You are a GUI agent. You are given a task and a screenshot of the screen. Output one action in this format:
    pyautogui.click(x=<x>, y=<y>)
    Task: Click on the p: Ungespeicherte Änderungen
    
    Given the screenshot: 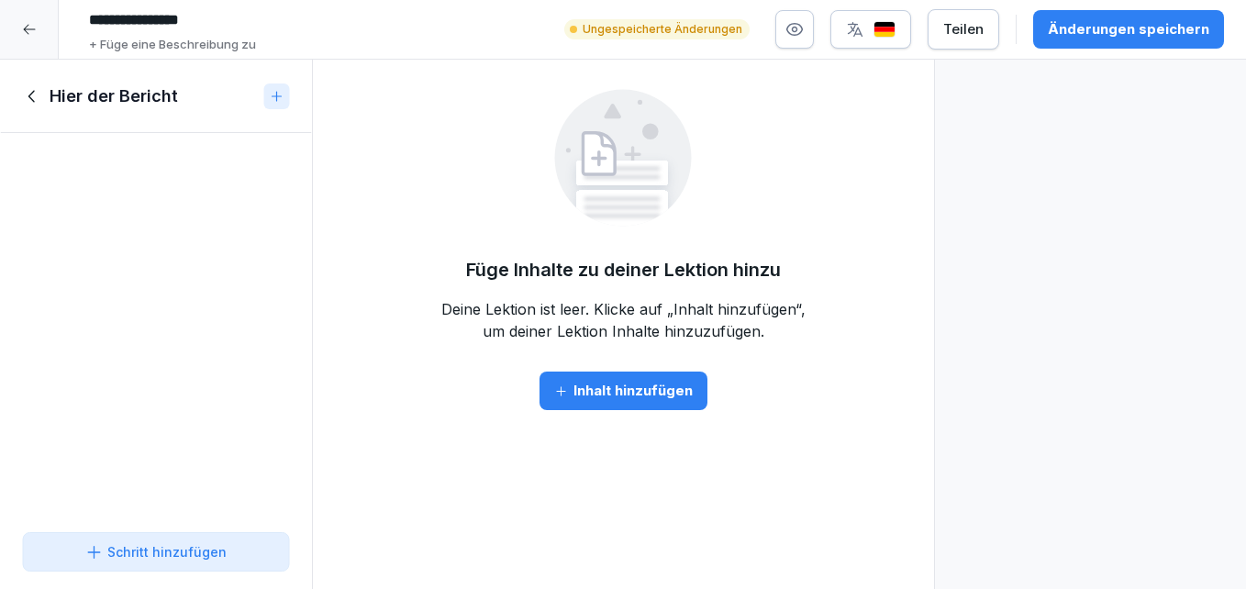 What is the action you would take?
    pyautogui.click(x=662, y=29)
    